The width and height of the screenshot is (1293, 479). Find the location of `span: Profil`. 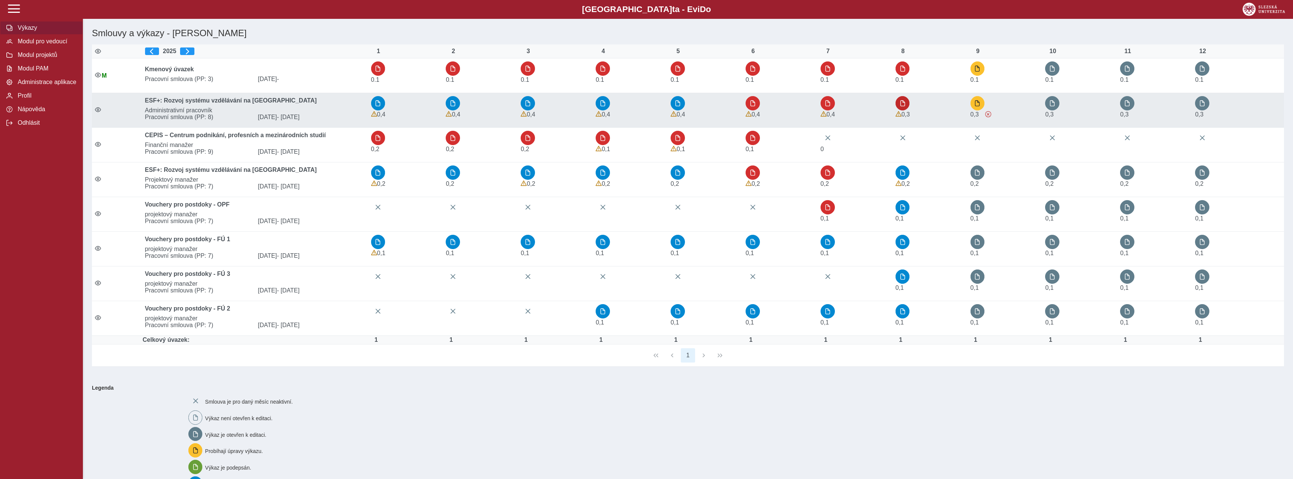

span: Profil is located at coordinates (46, 96).